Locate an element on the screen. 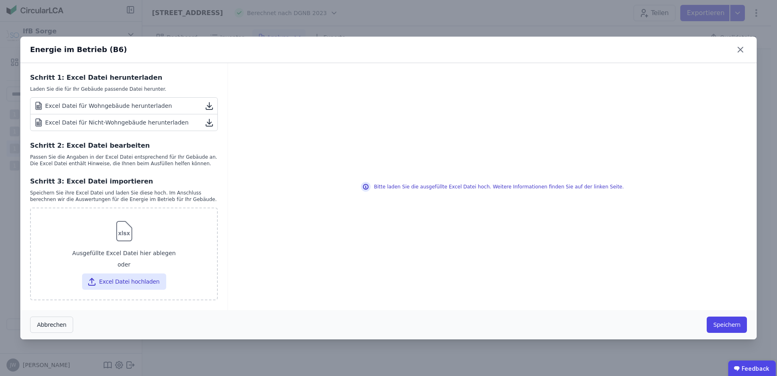  button: Speichern is located at coordinates (727, 324).